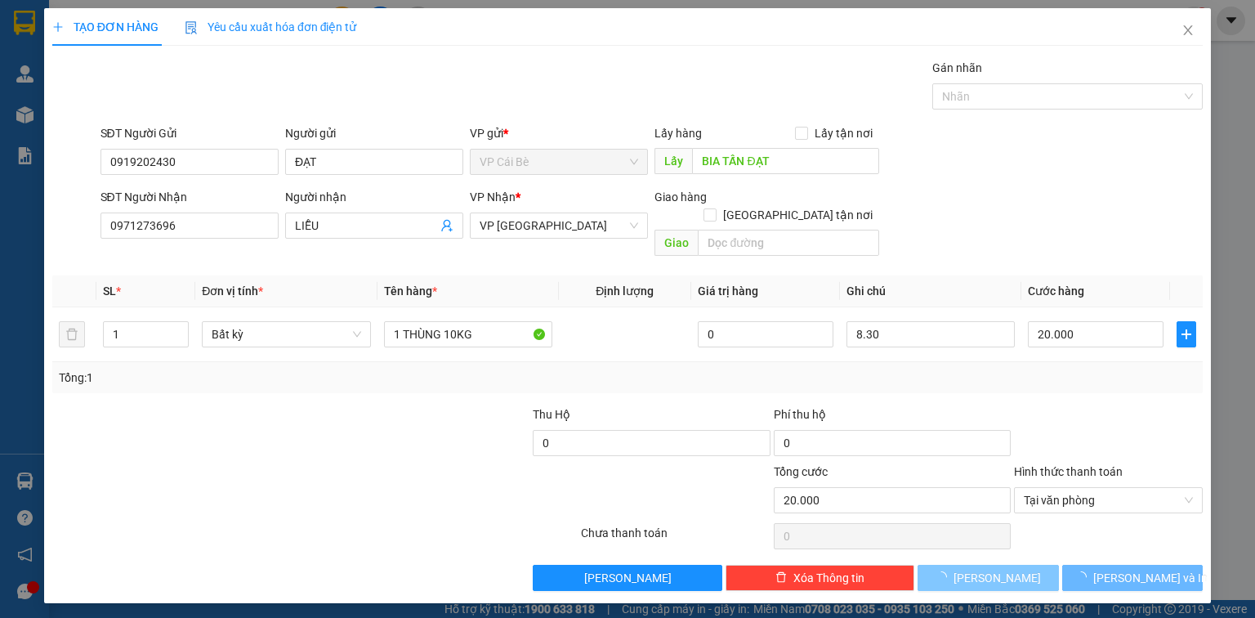 This screenshot has height=618, width=1255. Describe the element at coordinates (410, 291) in the screenshot. I see `span: Tên hàng` at that location.